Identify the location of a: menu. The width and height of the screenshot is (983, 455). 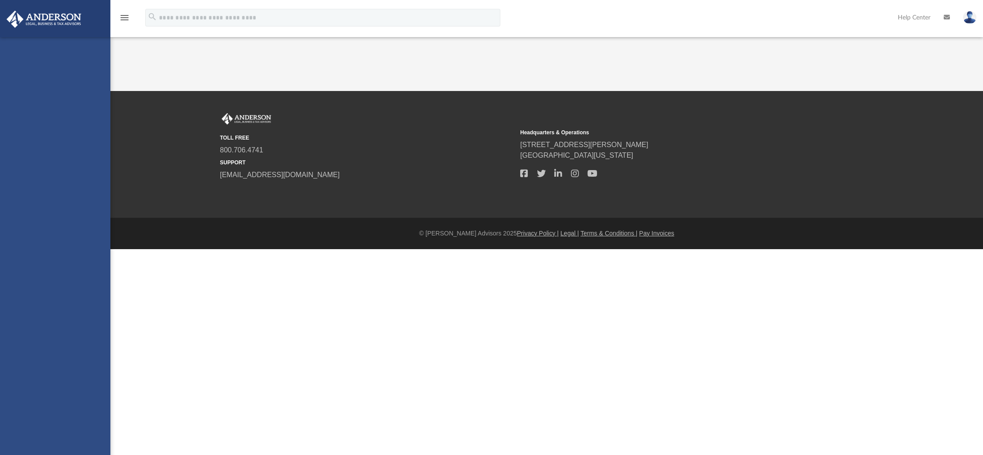
(124, 20).